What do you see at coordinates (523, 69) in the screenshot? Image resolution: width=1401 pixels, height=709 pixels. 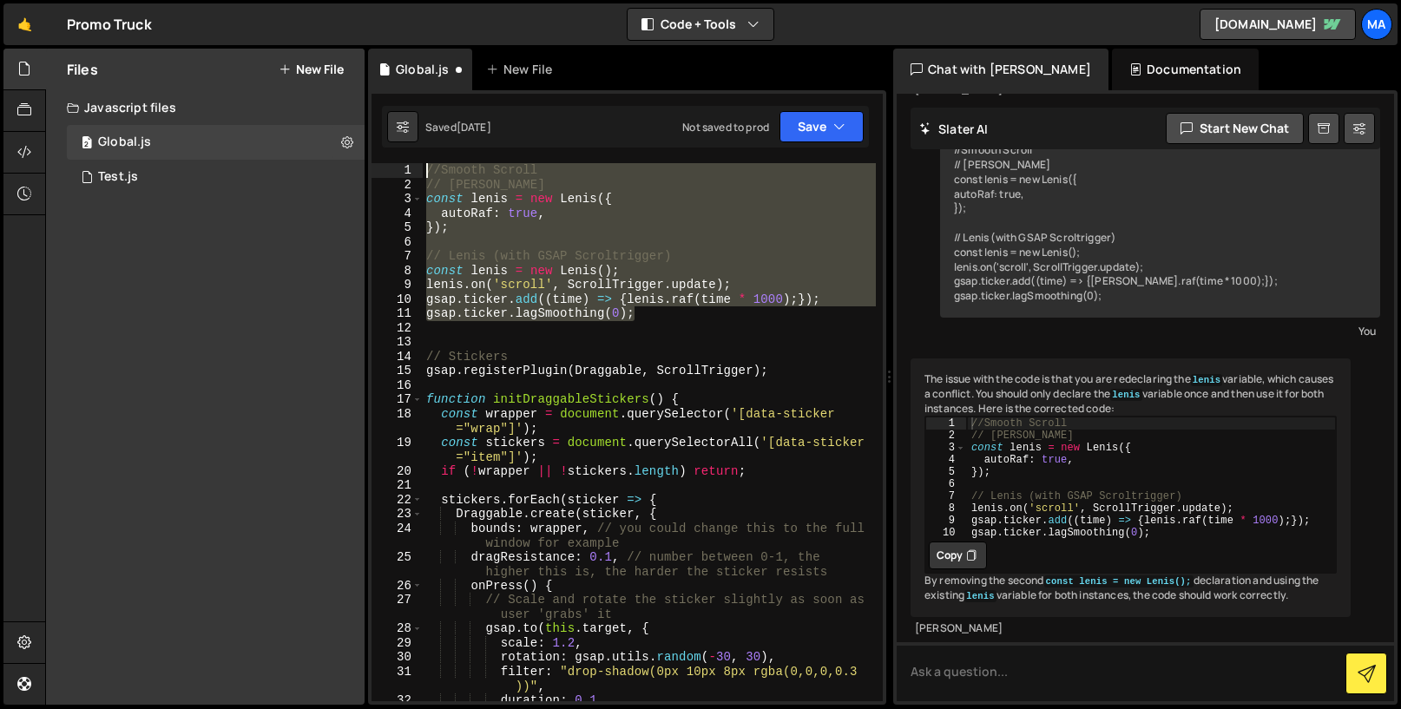 I see `div: New File` at bounding box center [523, 69].